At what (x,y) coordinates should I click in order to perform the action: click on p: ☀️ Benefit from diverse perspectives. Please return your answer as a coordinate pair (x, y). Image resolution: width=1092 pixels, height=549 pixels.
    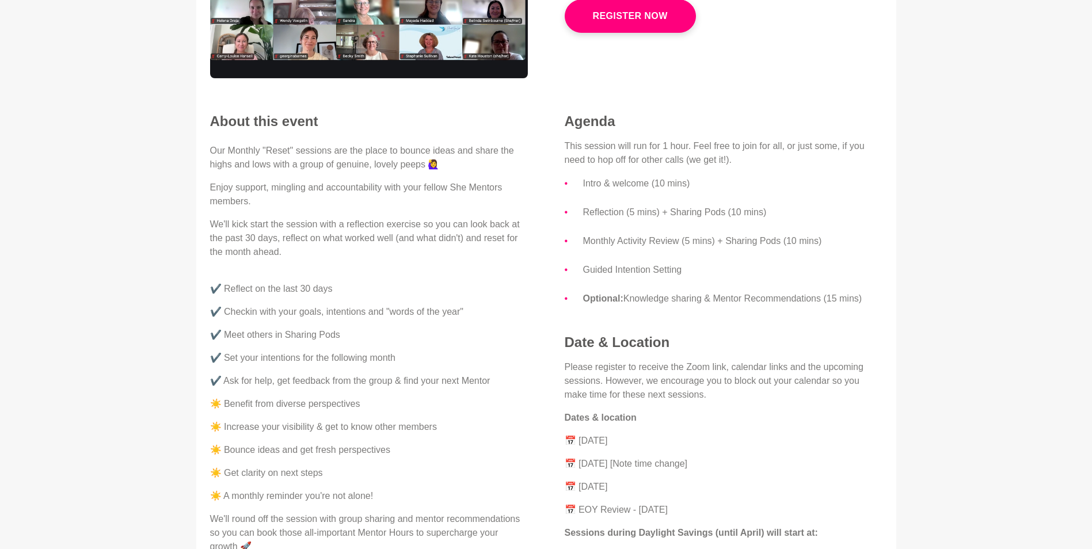
    Looking at the image, I should click on (369, 404).